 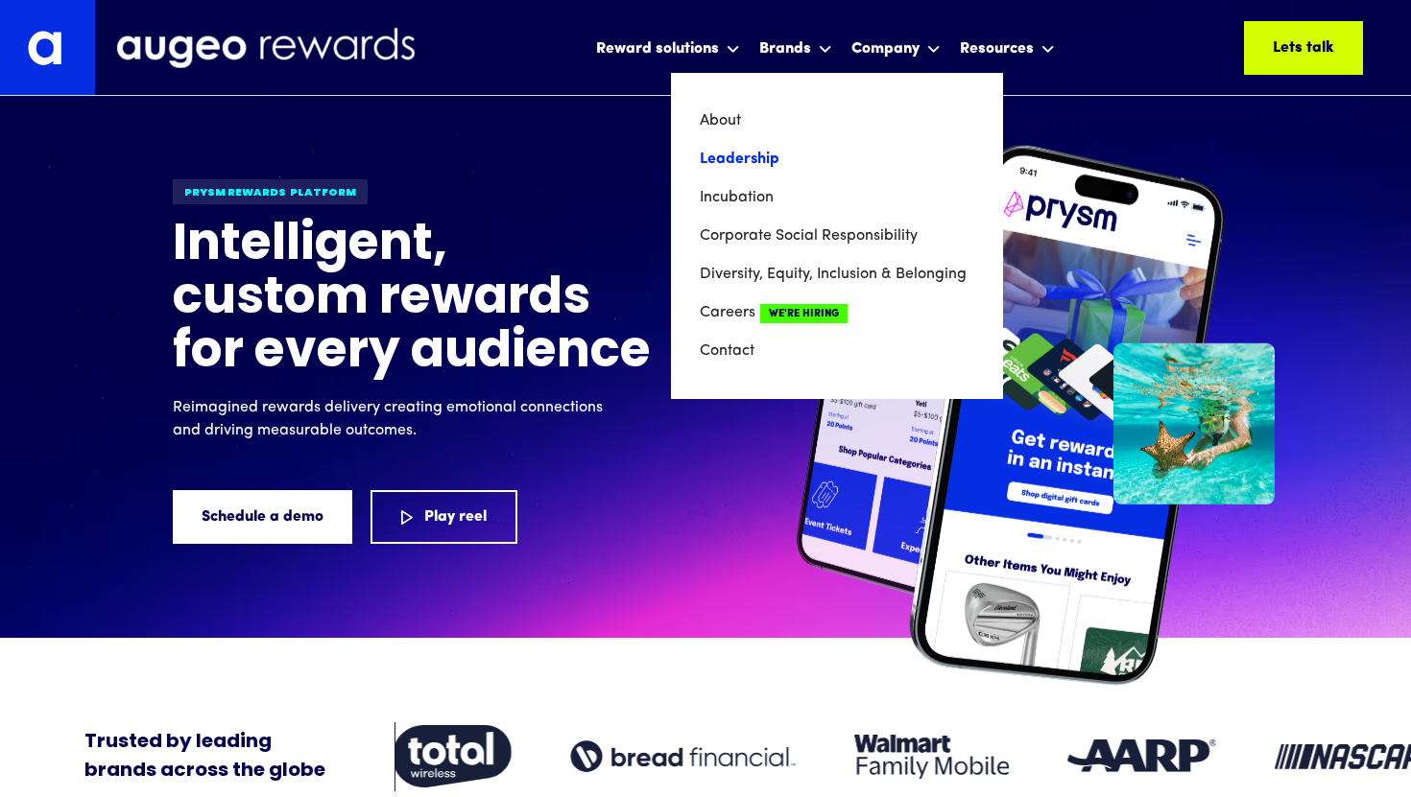 What do you see at coordinates (262, 517) in the screenshot?
I see `a: Schedule a demo` at bounding box center [262, 517].